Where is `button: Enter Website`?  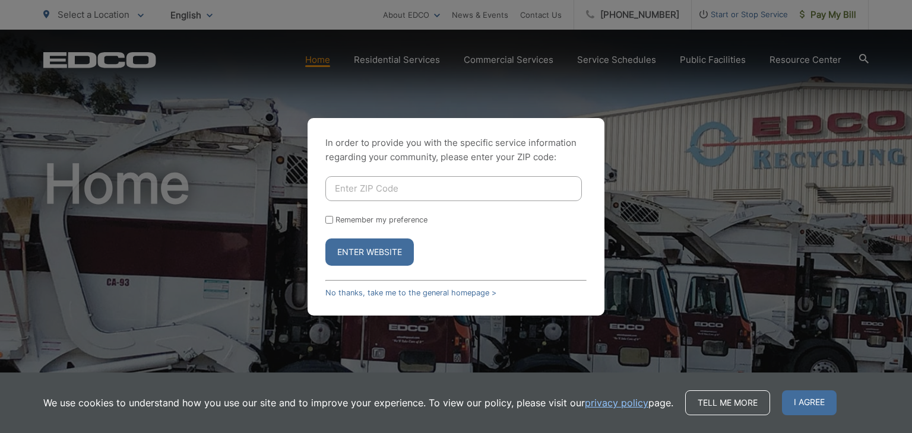
button: Enter Website is located at coordinates (369, 252).